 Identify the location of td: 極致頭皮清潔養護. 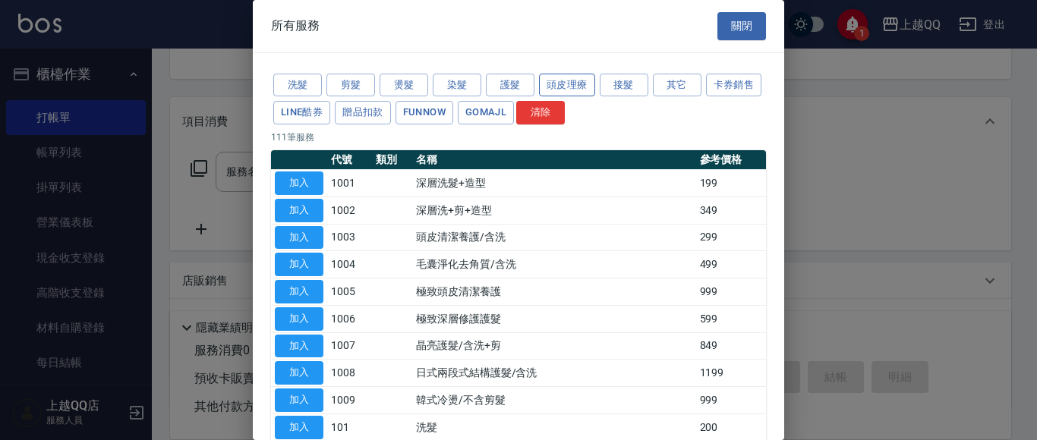
(554, 292).